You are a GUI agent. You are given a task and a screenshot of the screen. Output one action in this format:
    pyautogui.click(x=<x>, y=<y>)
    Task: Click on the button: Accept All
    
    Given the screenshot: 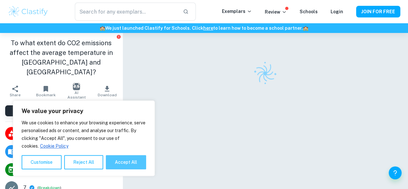 What is the action you would take?
    pyautogui.click(x=126, y=162)
    